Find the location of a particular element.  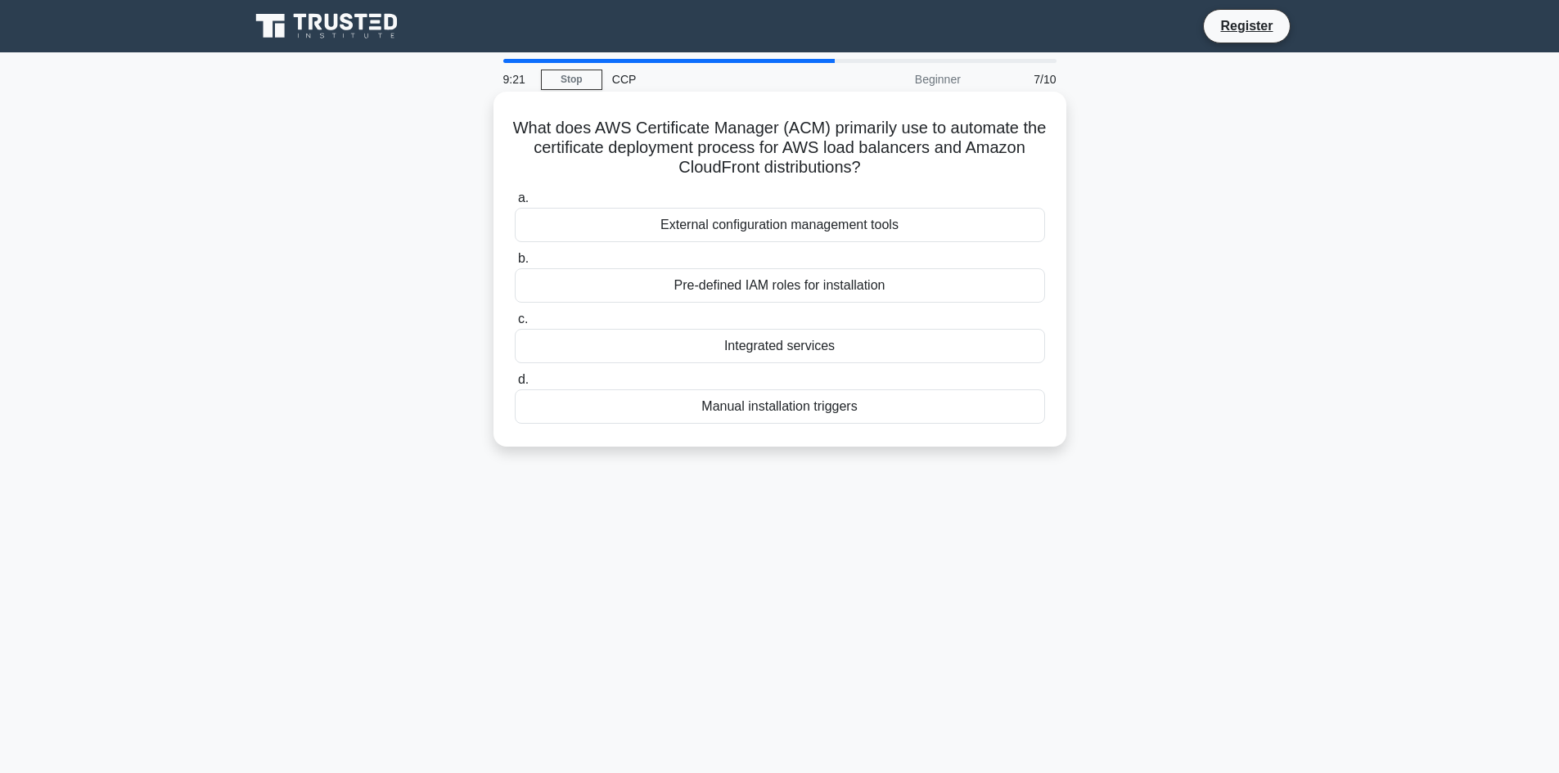

span: d. is located at coordinates (523, 379).